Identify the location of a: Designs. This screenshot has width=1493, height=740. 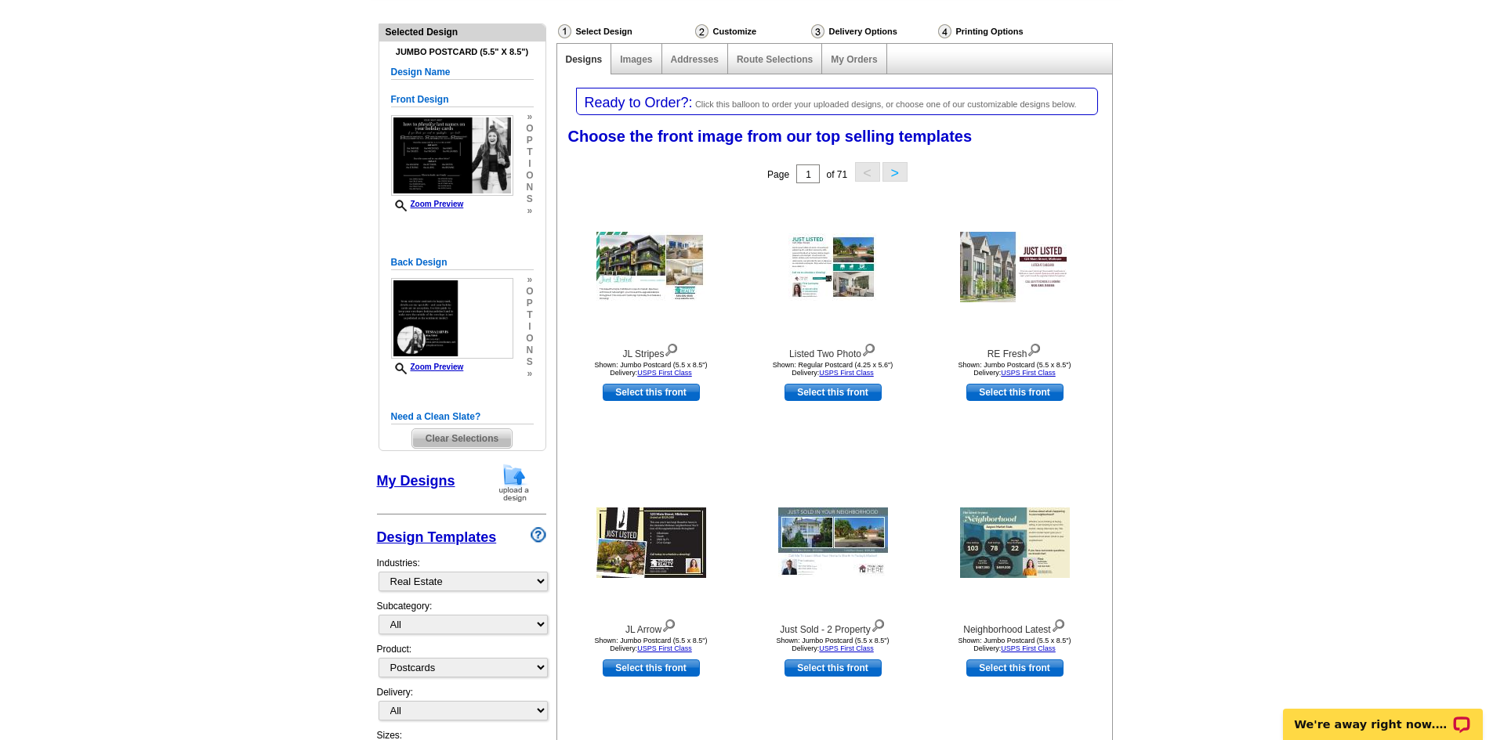
(584, 60).